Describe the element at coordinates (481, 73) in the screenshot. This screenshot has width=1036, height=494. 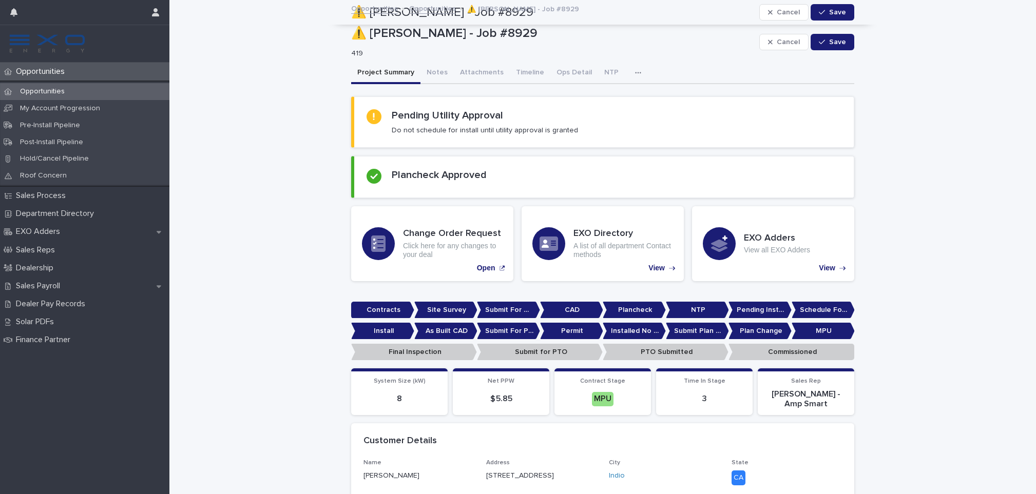
I see `button: Attachments` at that location.